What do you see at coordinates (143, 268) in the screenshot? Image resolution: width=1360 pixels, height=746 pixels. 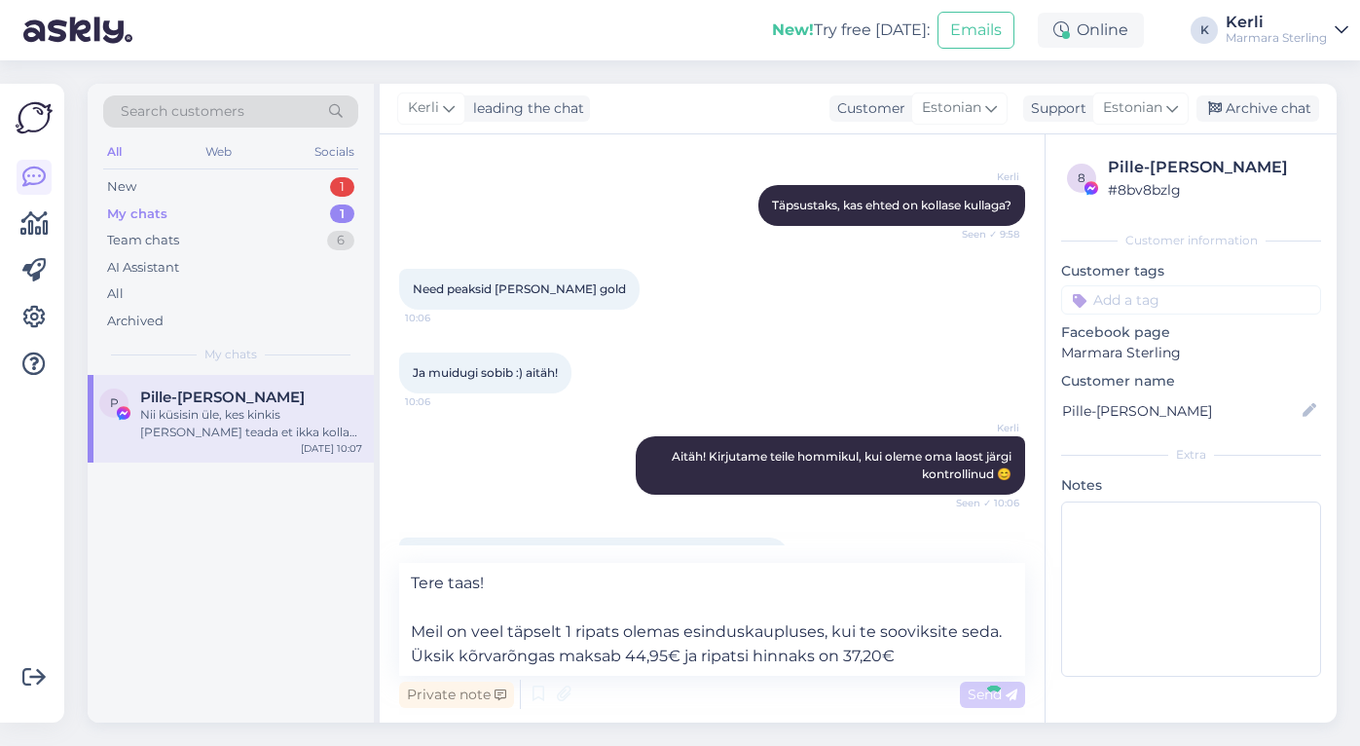 I see `div: AI Assistant` at bounding box center [143, 268].